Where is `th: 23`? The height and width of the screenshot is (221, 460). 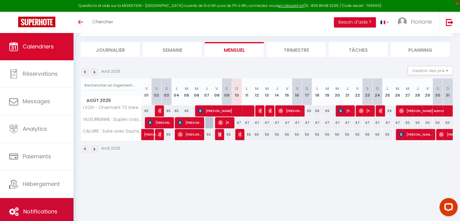
th: 23 is located at coordinates (367, 92).